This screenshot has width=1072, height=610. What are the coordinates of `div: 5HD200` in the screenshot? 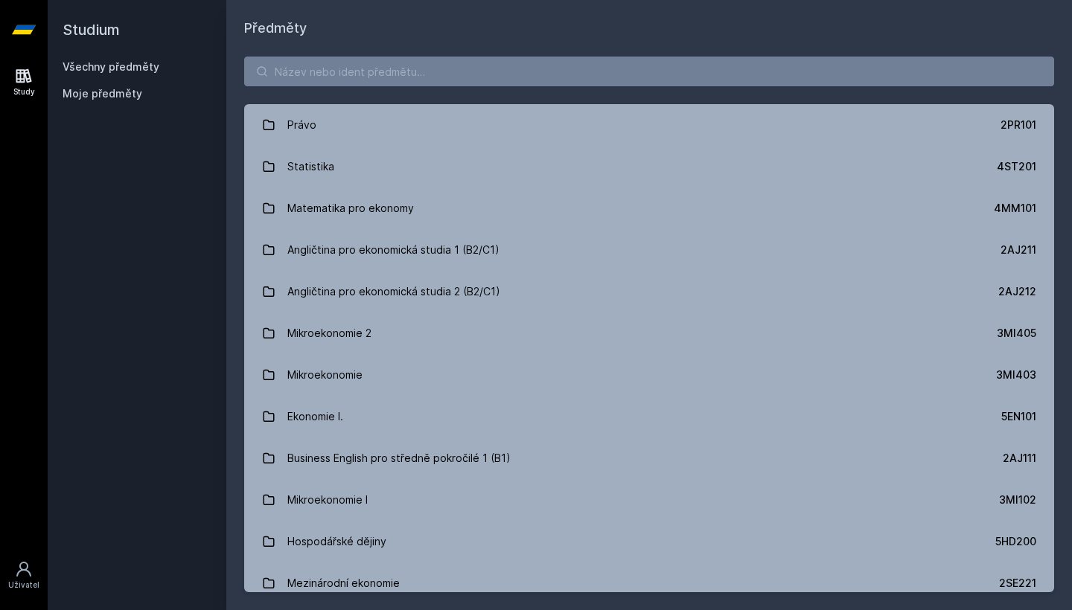 It's located at (1015, 542).